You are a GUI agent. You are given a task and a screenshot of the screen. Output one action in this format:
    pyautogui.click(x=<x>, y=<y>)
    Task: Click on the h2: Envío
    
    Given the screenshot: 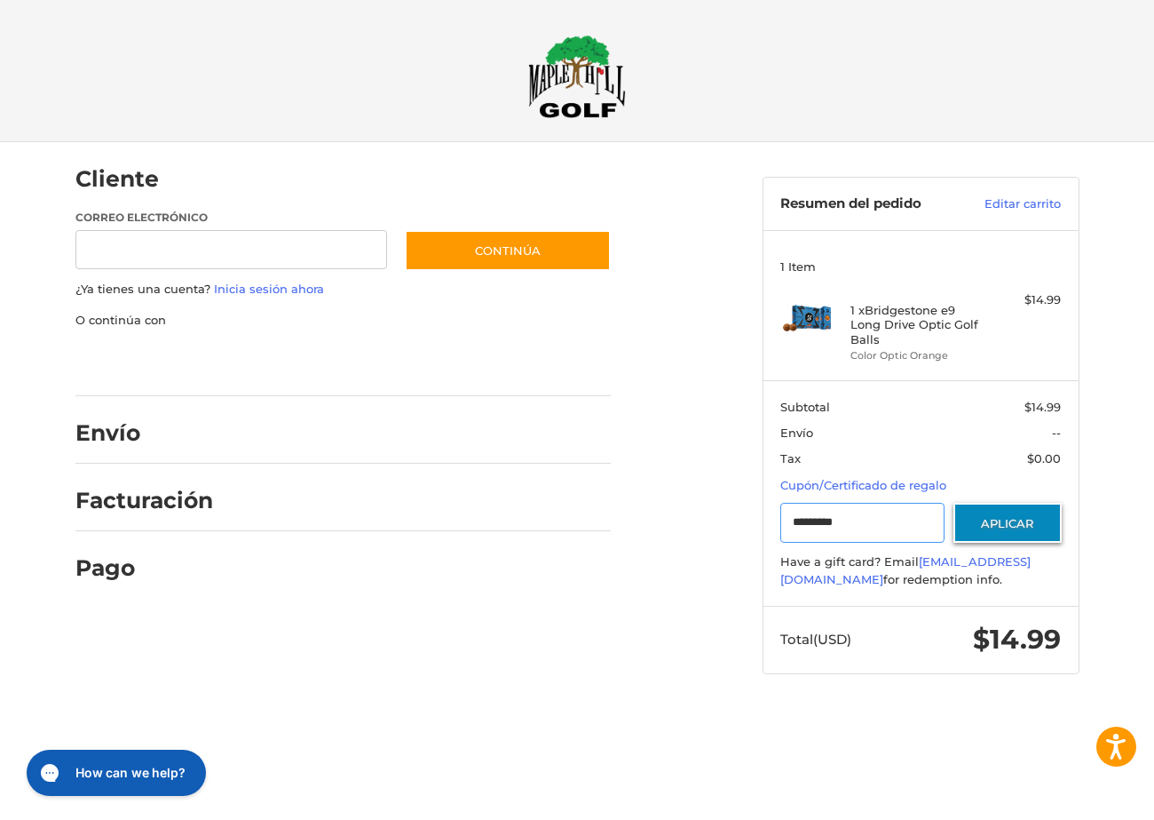 What is the action you would take?
    pyautogui.click(x=127, y=432)
    